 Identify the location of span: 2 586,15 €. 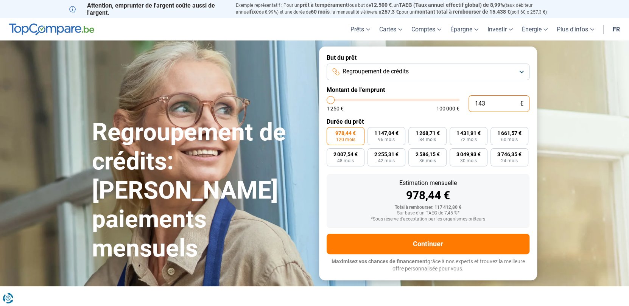
(427, 154).